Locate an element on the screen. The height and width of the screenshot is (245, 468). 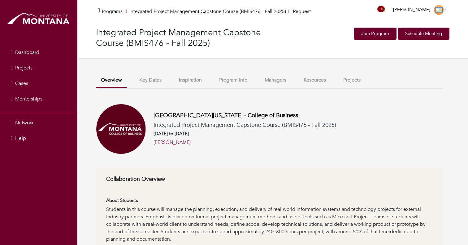
h6: About Students is located at coordinates (270, 200).